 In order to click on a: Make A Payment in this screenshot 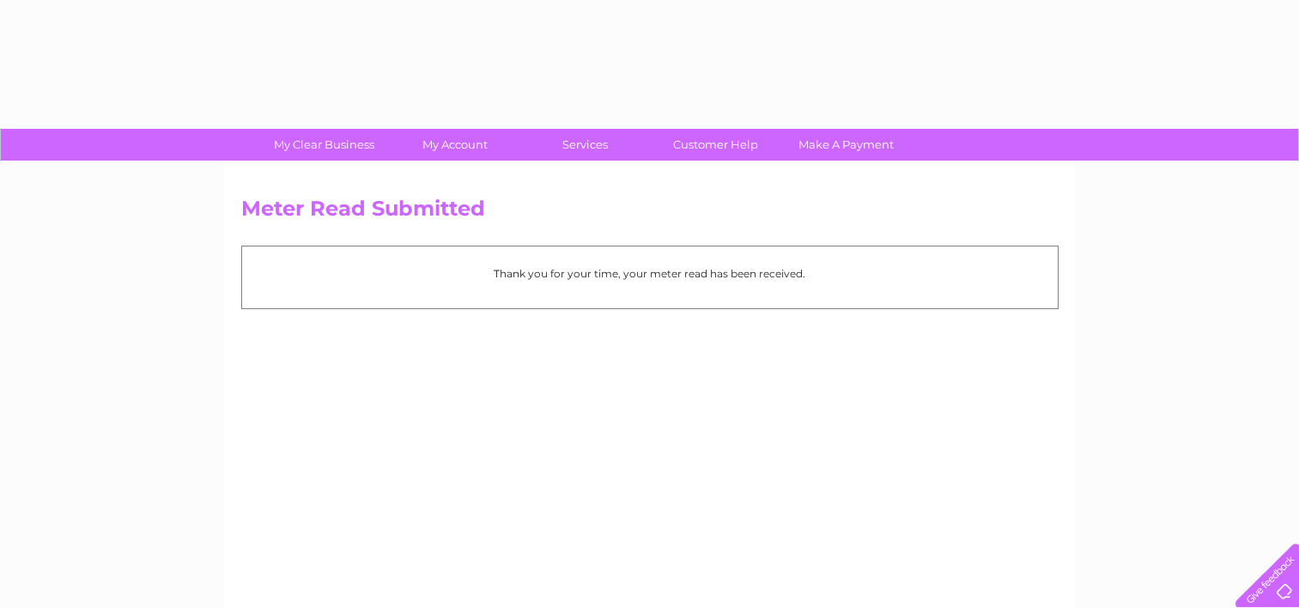, I will do `click(846, 144)`.